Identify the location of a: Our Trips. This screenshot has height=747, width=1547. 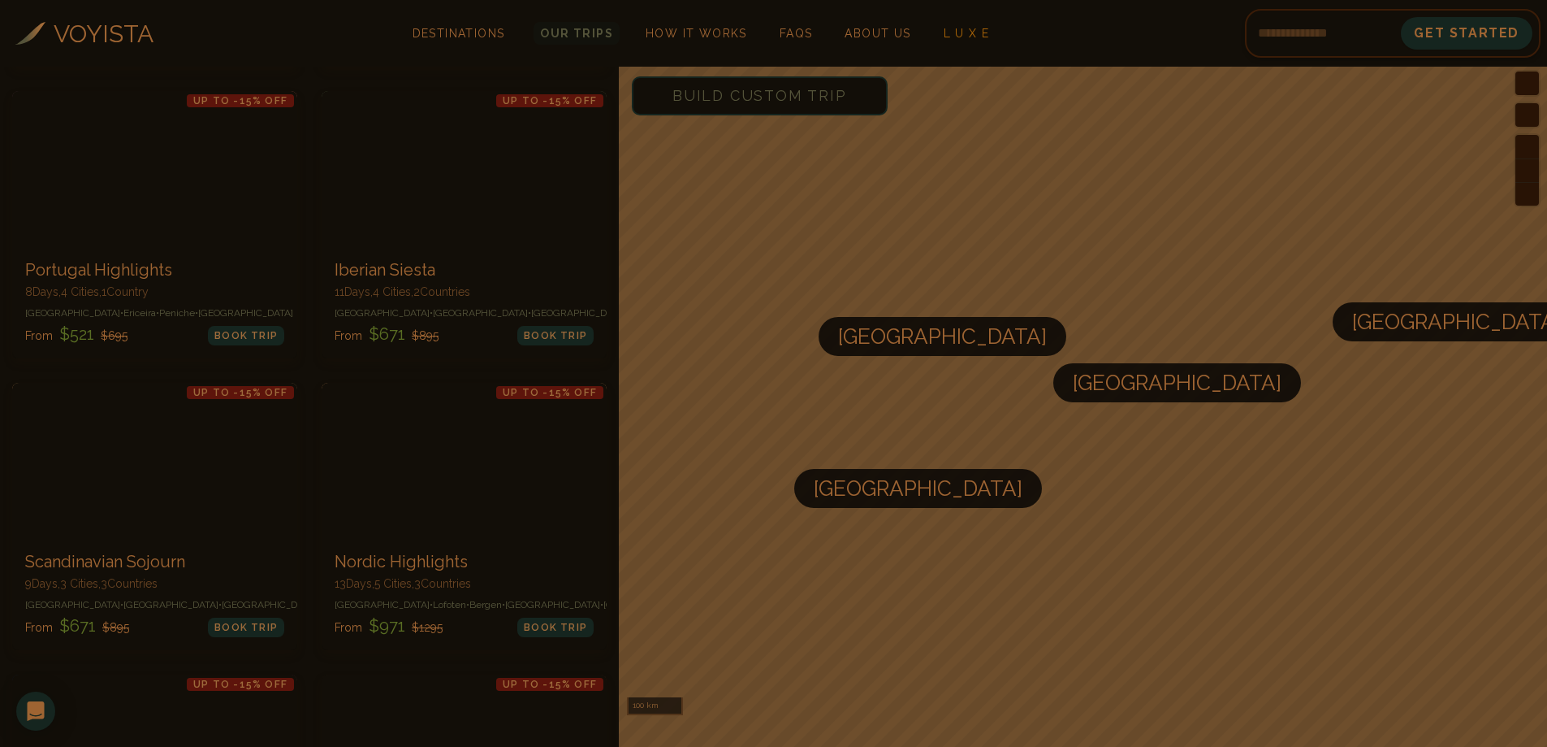
(577, 33).